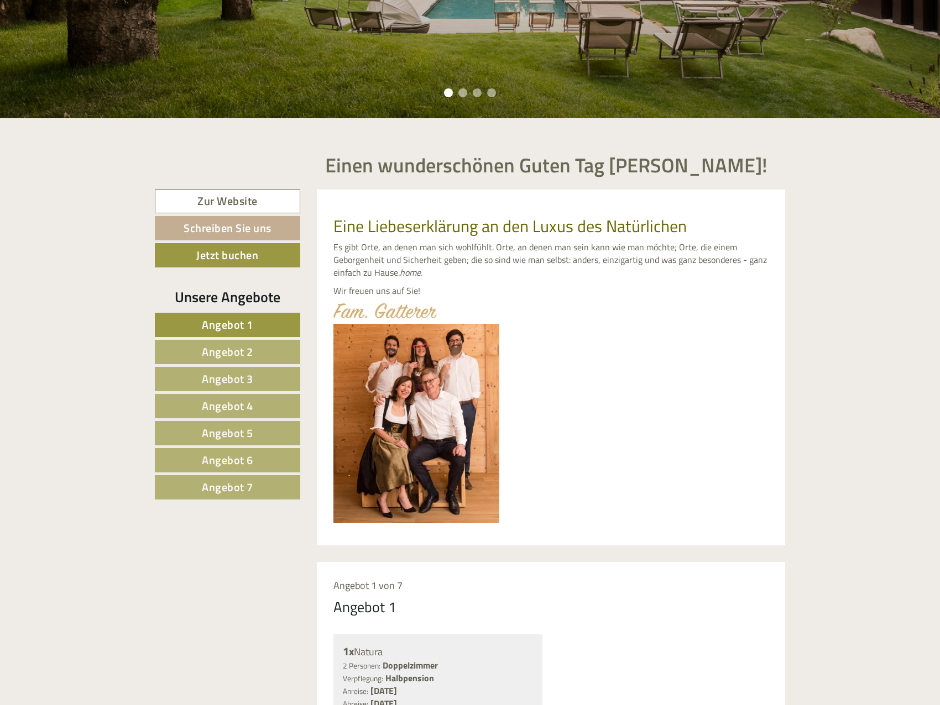 The height and width of the screenshot is (705, 940). What do you see at coordinates (227, 201) in the screenshot?
I see `a: Zur Website` at bounding box center [227, 201].